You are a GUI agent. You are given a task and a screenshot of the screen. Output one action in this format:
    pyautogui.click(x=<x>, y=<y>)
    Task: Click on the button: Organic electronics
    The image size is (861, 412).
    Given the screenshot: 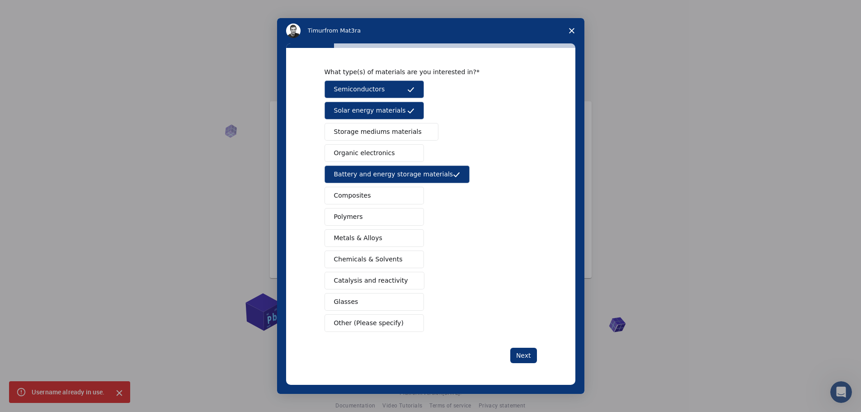 What is the action you would take?
    pyautogui.click(x=374, y=153)
    